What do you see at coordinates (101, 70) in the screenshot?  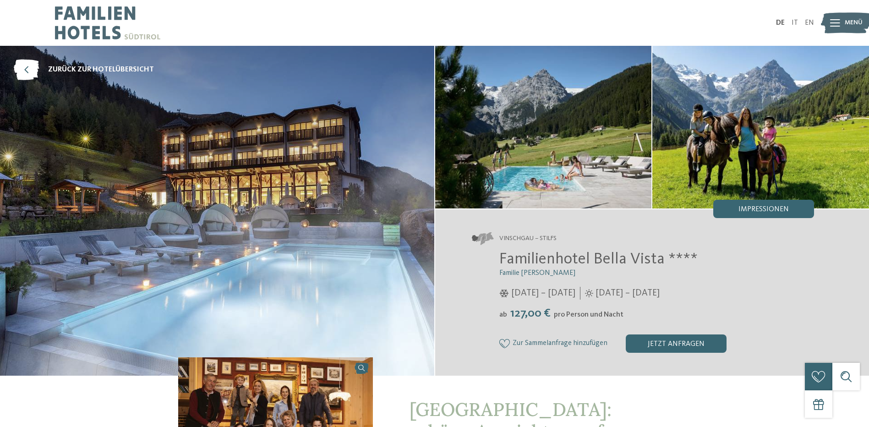 I see `span: zurück zur Hotelübersicht` at bounding box center [101, 70].